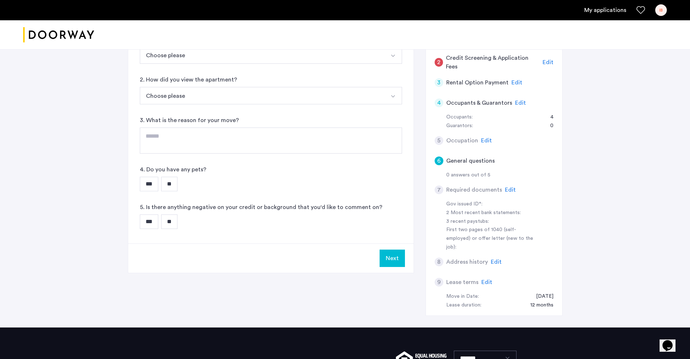 Image resolution: width=690 pixels, height=359 pixels. Describe the element at coordinates (460, 126) in the screenshot. I see `div: Guarantors:` at that location.